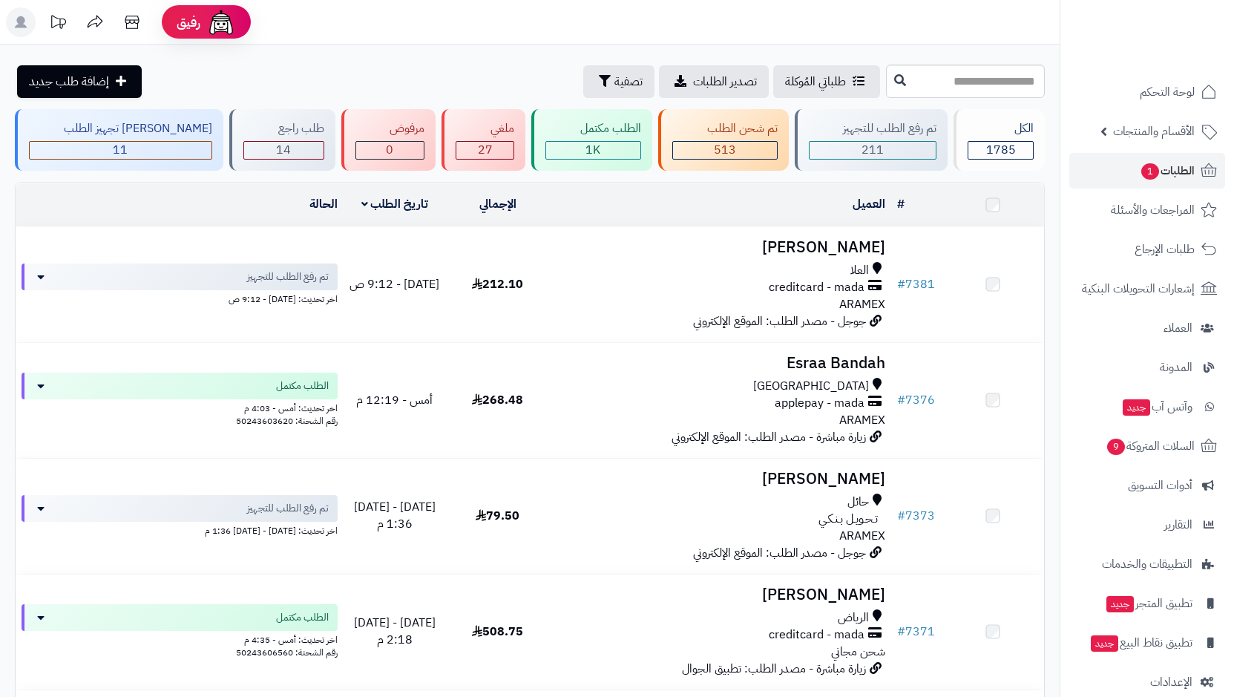  Describe the element at coordinates (287, 652) in the screenshot. I see `span: رقم الشحنة: 50243606560` at that location.